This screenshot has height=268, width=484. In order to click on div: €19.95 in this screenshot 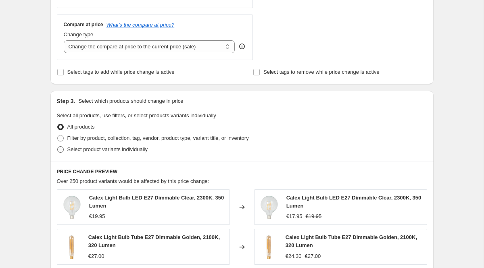, I will do `click(97, 216)`.